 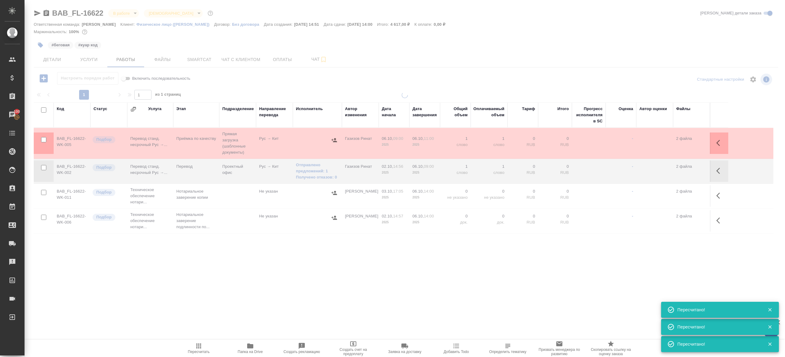 I want to click on button: Скопировать ссылку на оценку заказа, so click(x=611, y=348).